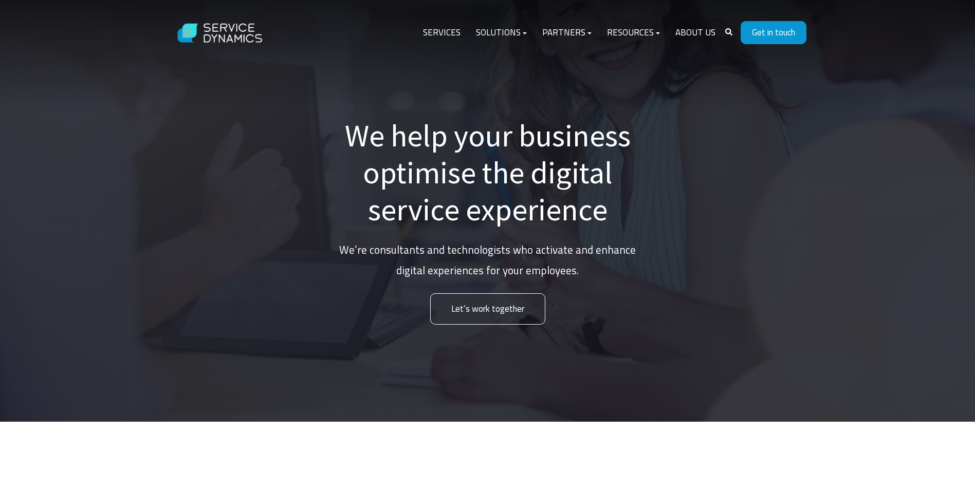 This screenshot has height=490, width=975. What do you see at coordinates (696, 33) in the screenshot?
I see `a: About Us` at bounding box center [696, 33].